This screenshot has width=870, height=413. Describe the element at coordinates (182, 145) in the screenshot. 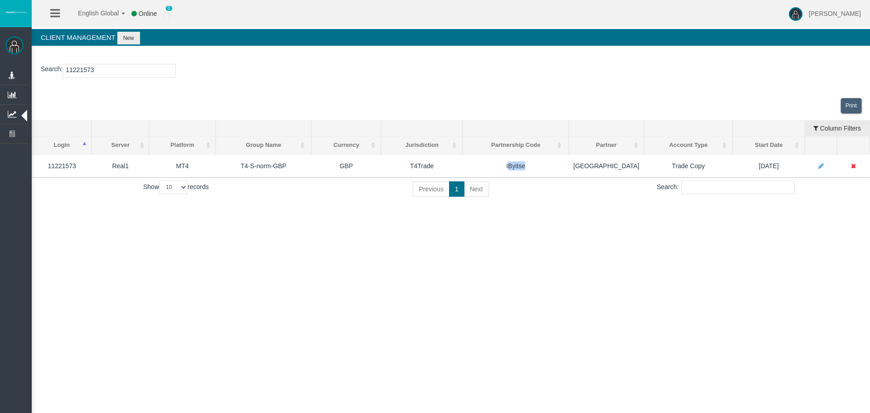

I see `th: Platform: activate to sort column ascending` at that location.